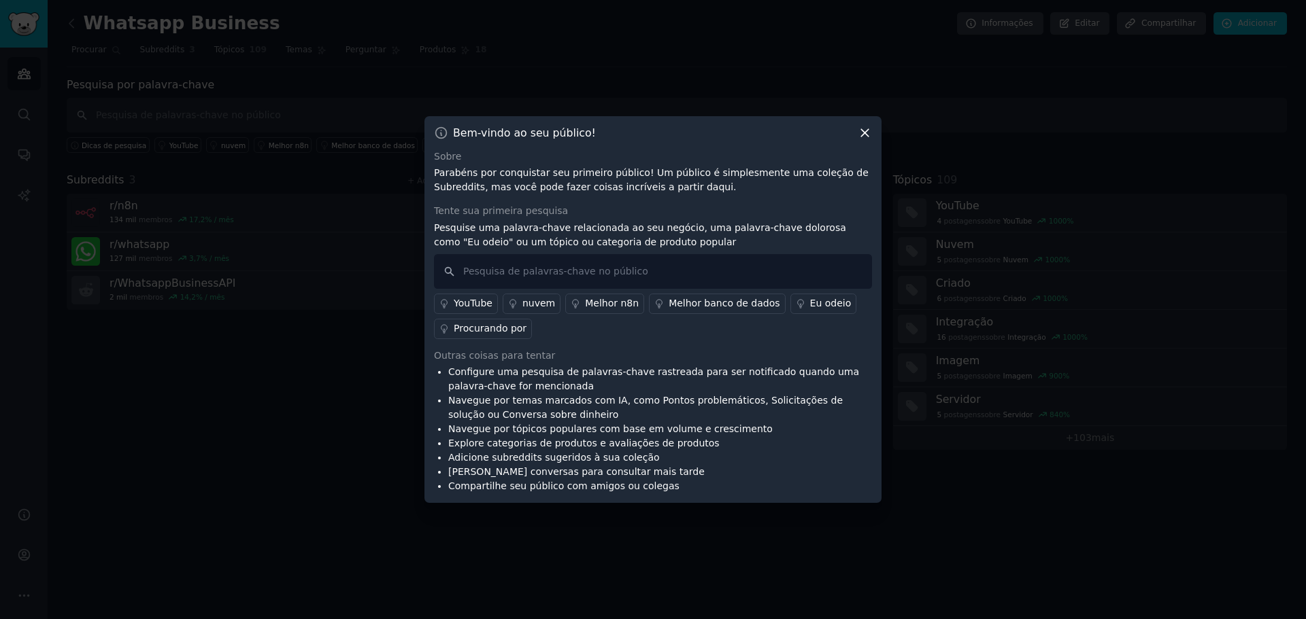 The width and height of the screenshot is (1306, 619). Describe the element at coordinates (823, 304) in the screenshot. I see `a: Eu odeio` at that location.